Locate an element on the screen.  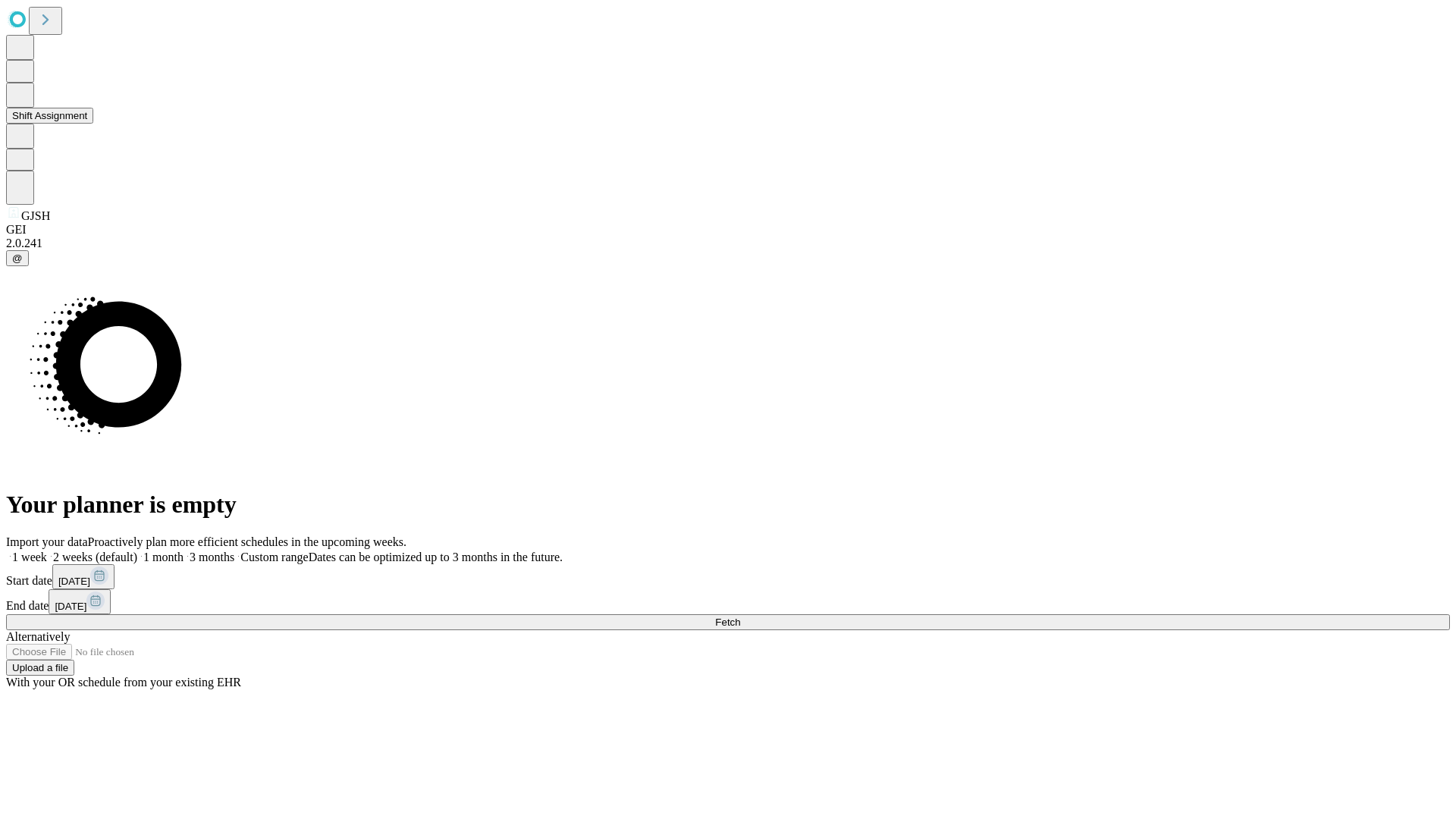
span: 1 month is located at coordinates (163, 557).